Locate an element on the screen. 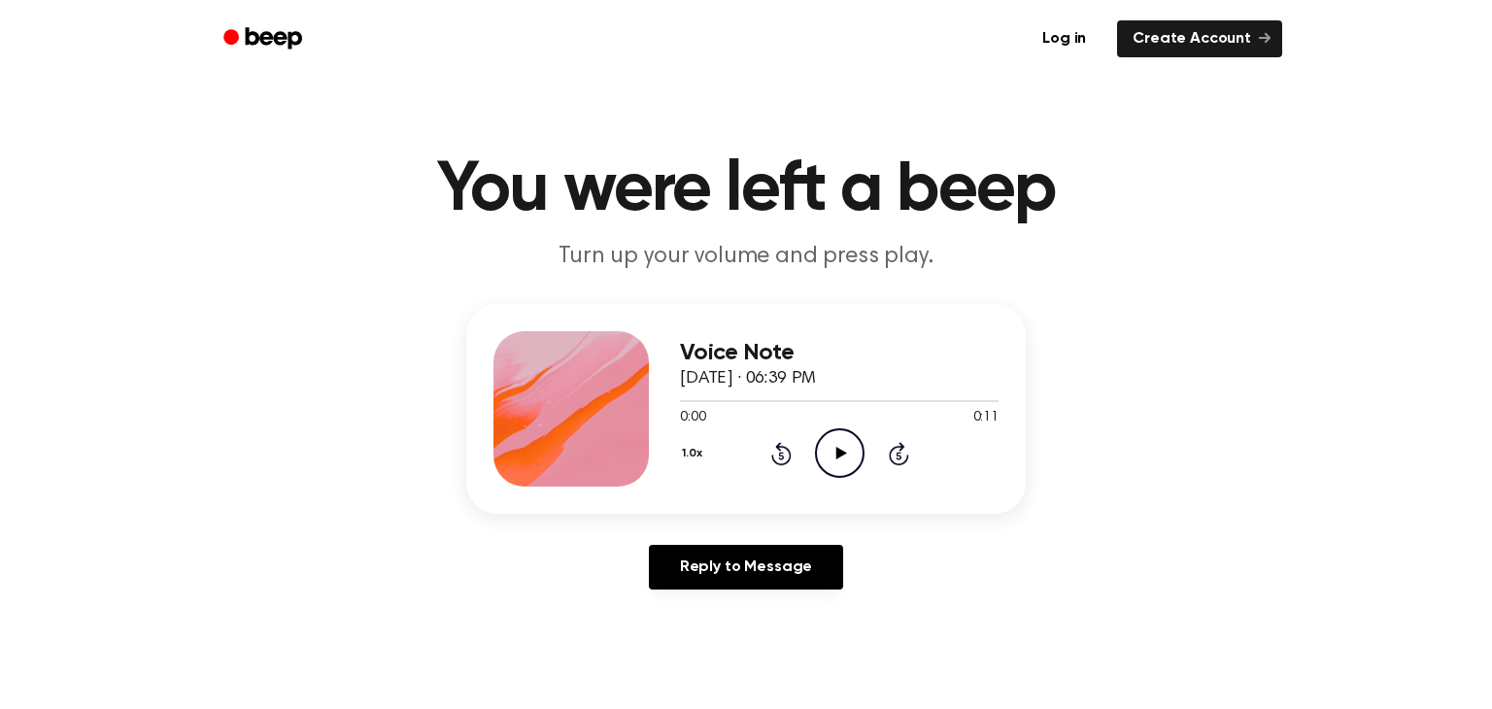 The image size is (1492, 709). h1: You were left a beep is located at coordinates (746, 190).